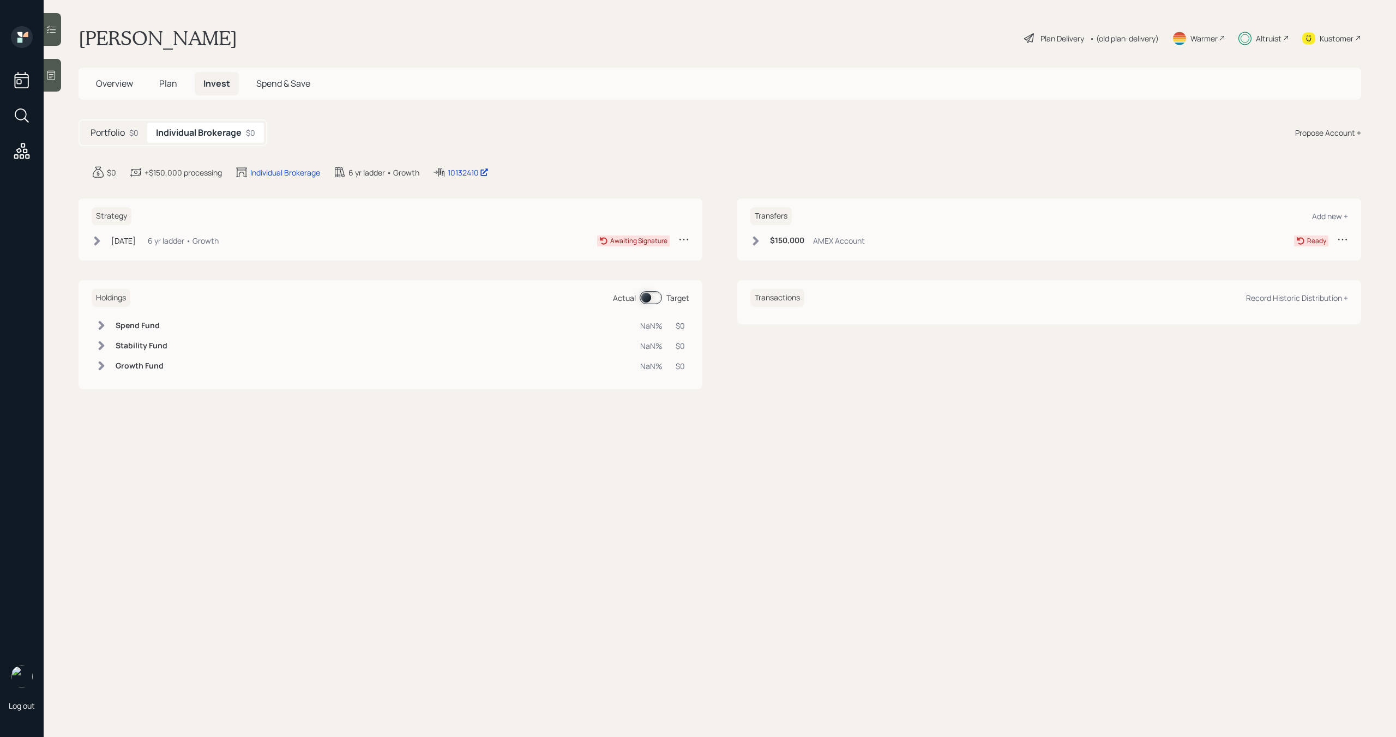 The height and width of the screenshot is (737, 1396). Describe the element at coordinates (107, 132) in the screenshot. I see `h5: Portfolio` at that location.